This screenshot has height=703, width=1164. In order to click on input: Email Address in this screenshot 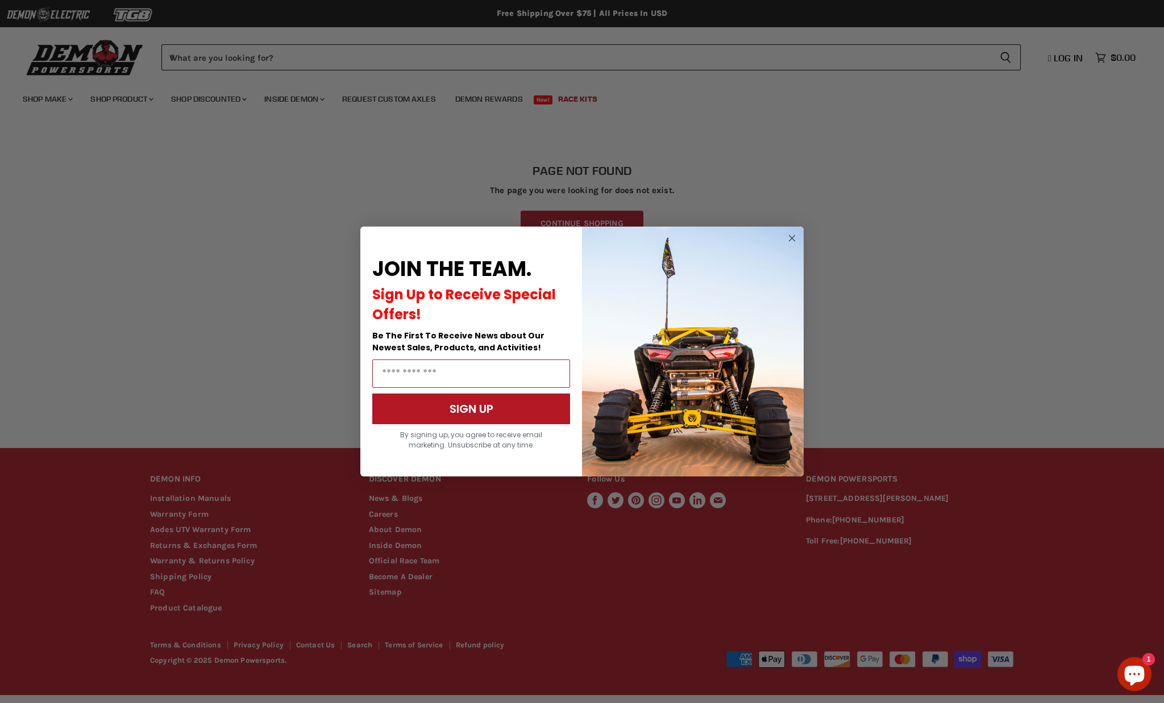, I will do `click(471, 374)`.